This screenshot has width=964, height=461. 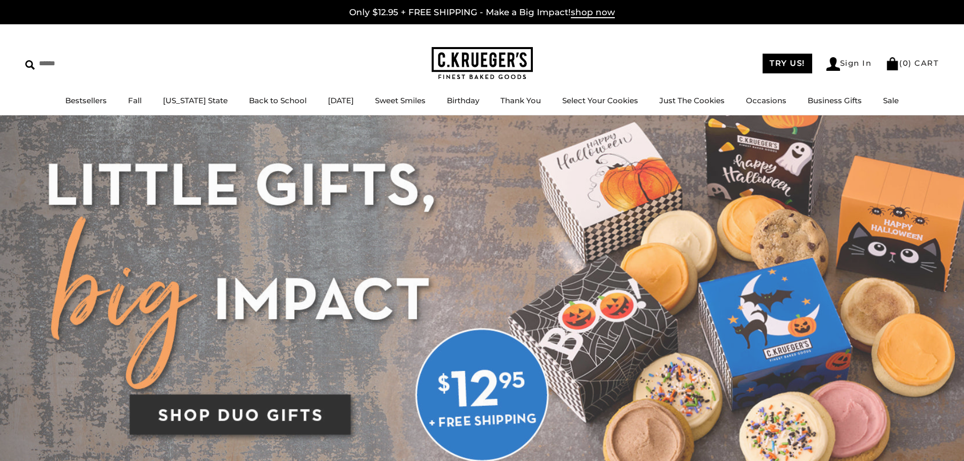 I want to click on a: Sale, so click(x=891, y=100).